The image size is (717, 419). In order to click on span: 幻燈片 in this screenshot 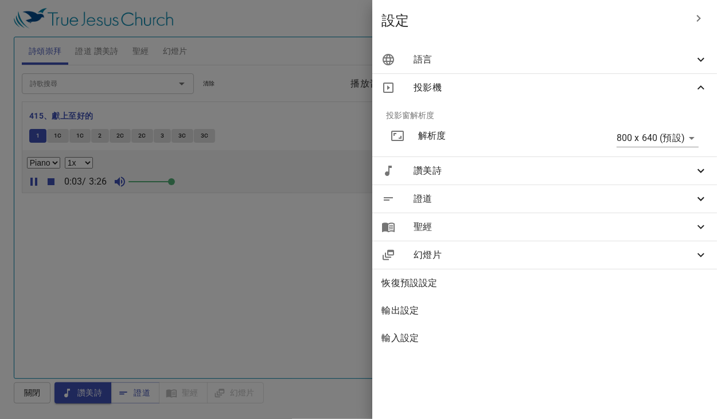, I will do `click(554, 255)`.